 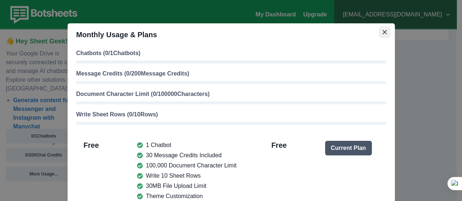 What do you see at coordinates (231, 94) in the screenshot?
I see `p: Document Character Limit ( 0 / 100000 Characters)` at bounding box center [231, 94].